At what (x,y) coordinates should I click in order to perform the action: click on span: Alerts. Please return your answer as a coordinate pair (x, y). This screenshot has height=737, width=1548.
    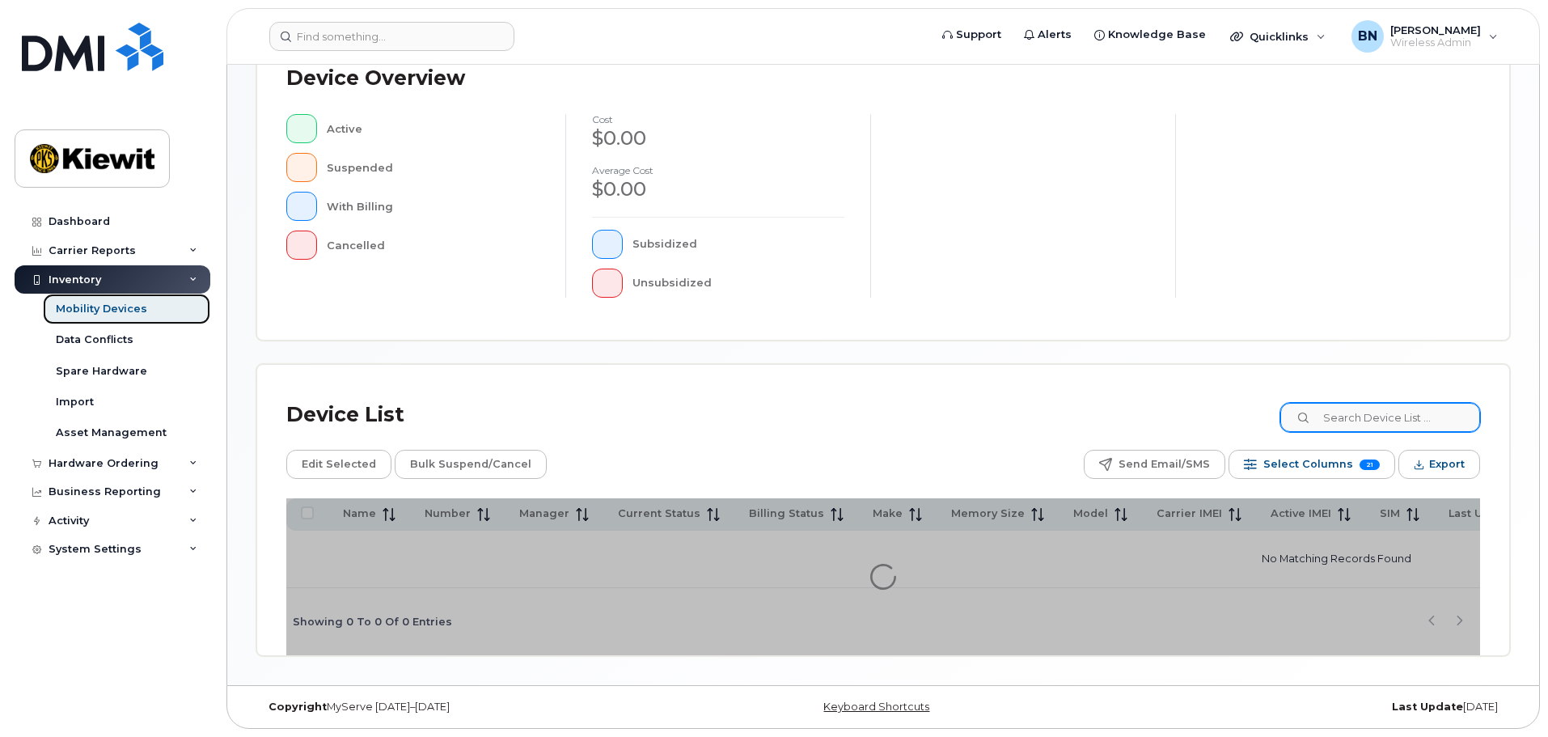
    Looking at the image, I should click on (1055, 35).